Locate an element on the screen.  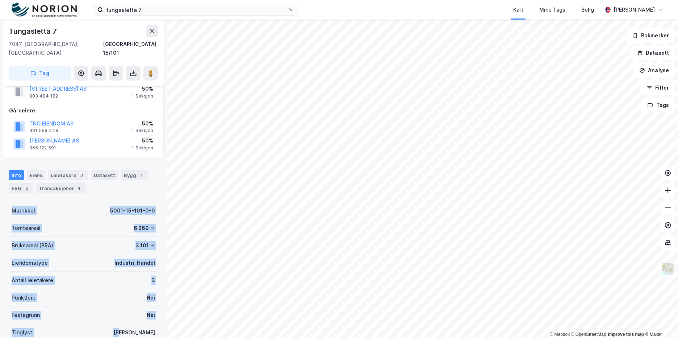
div: Kontrollprogram for chat is located at coordinates (660, 320).